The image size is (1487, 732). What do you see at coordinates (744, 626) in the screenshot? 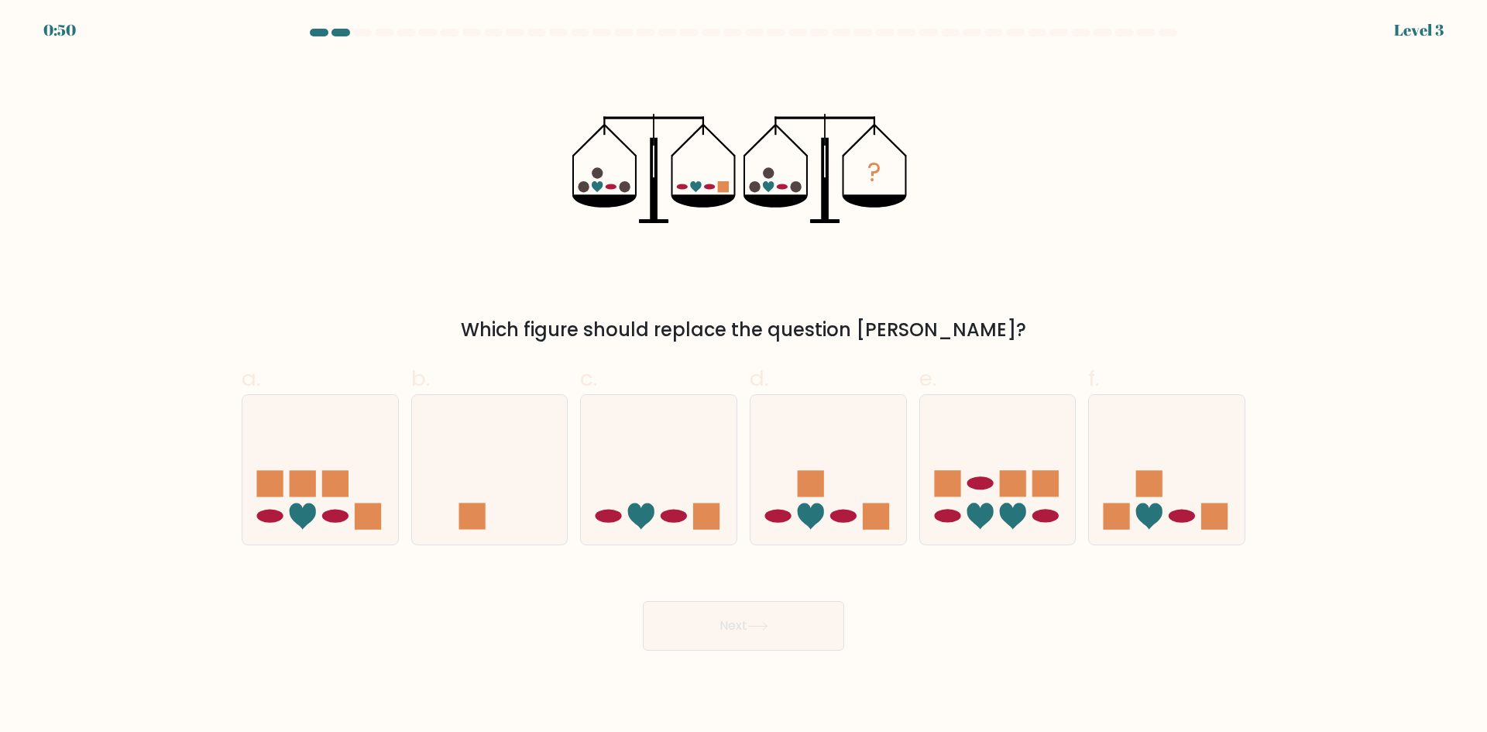
I see `button: Next` at bounding box center [744, 626].